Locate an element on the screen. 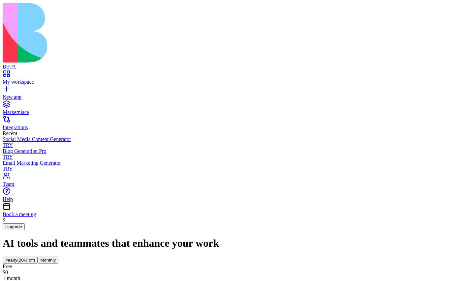 This screenshot has height=281, width=462. span: Recent is located at coordinates (10, 133).